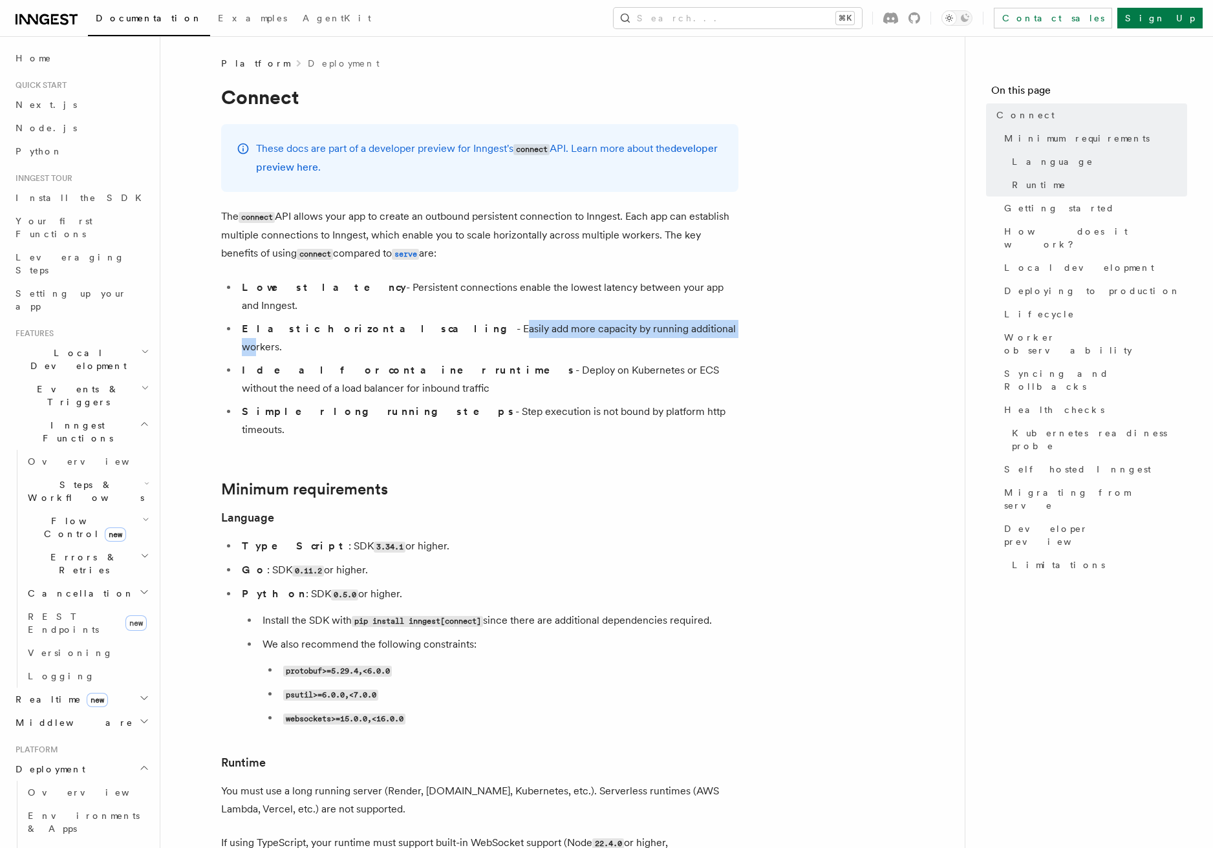 The image size is (1213, 848). Describe the element at coordinates (1096, 440) in the screenshot. I see `a: Kubernetes readiness probe` at that location.